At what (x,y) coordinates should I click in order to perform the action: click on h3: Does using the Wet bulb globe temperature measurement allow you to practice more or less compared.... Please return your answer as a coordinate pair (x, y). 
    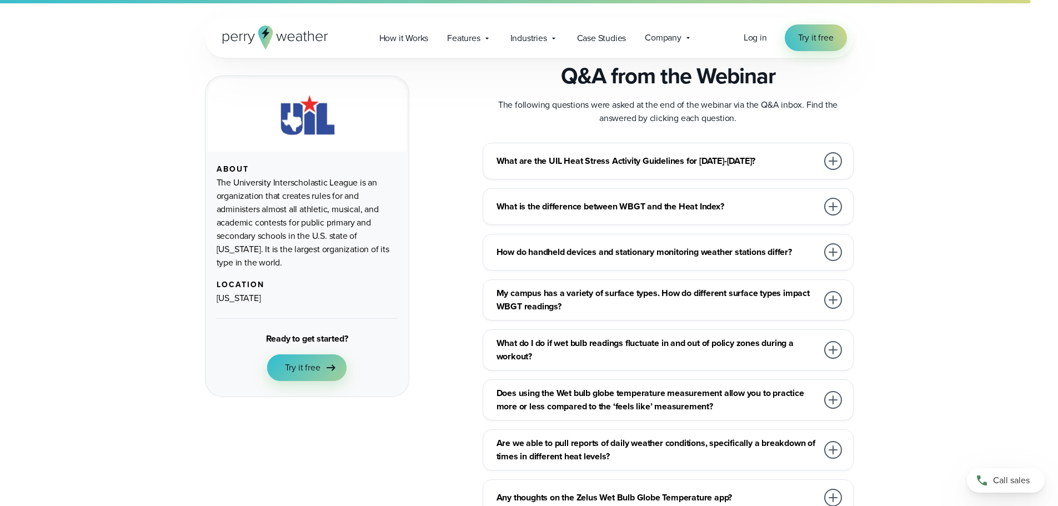
    Looking at the image, I should click on (657, 400).